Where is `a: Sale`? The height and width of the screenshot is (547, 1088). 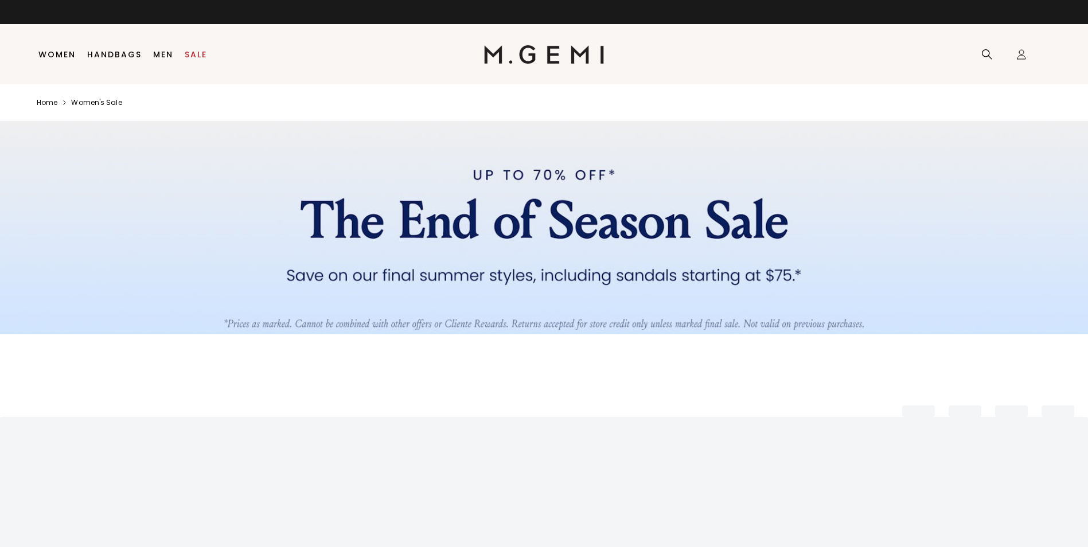
a: Sale is located at coordinates (196, 54).